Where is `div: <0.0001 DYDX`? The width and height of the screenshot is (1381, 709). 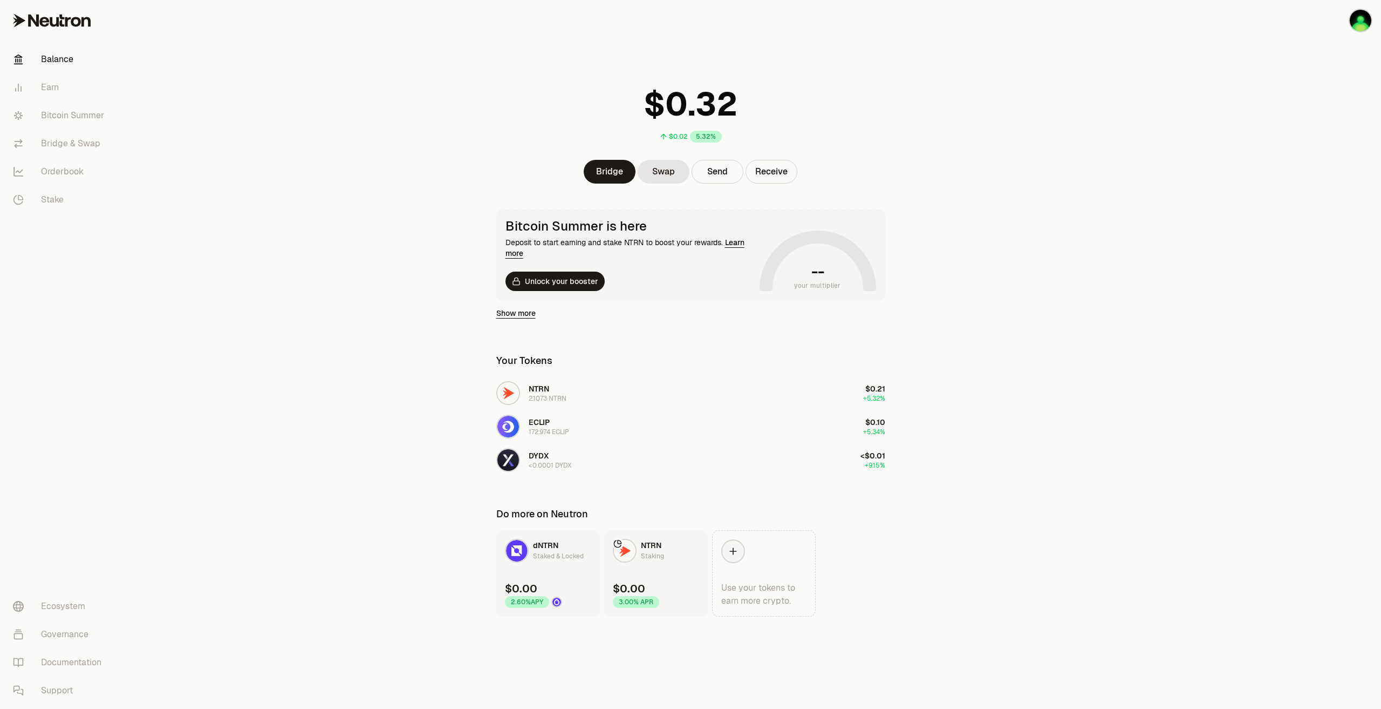 div: <0.0001 DYDX is located at coordinates (550, 465).